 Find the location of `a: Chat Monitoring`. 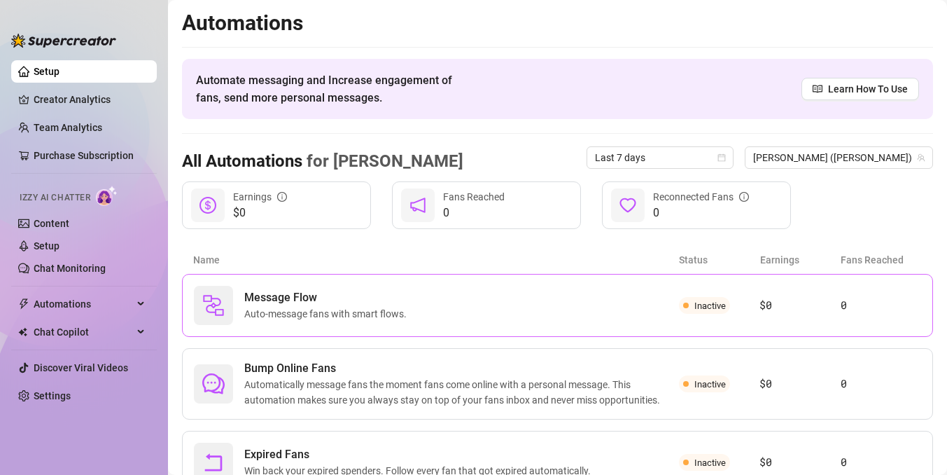

a: Chat Monitoring is located at coordinates (69, 268).